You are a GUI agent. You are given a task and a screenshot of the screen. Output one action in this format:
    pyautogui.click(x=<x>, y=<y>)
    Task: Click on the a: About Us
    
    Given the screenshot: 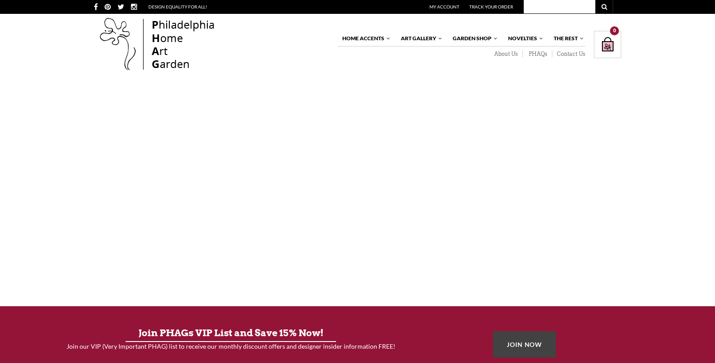 What is the action you would take?
    pyautogui.click(x=506, y=54)
    